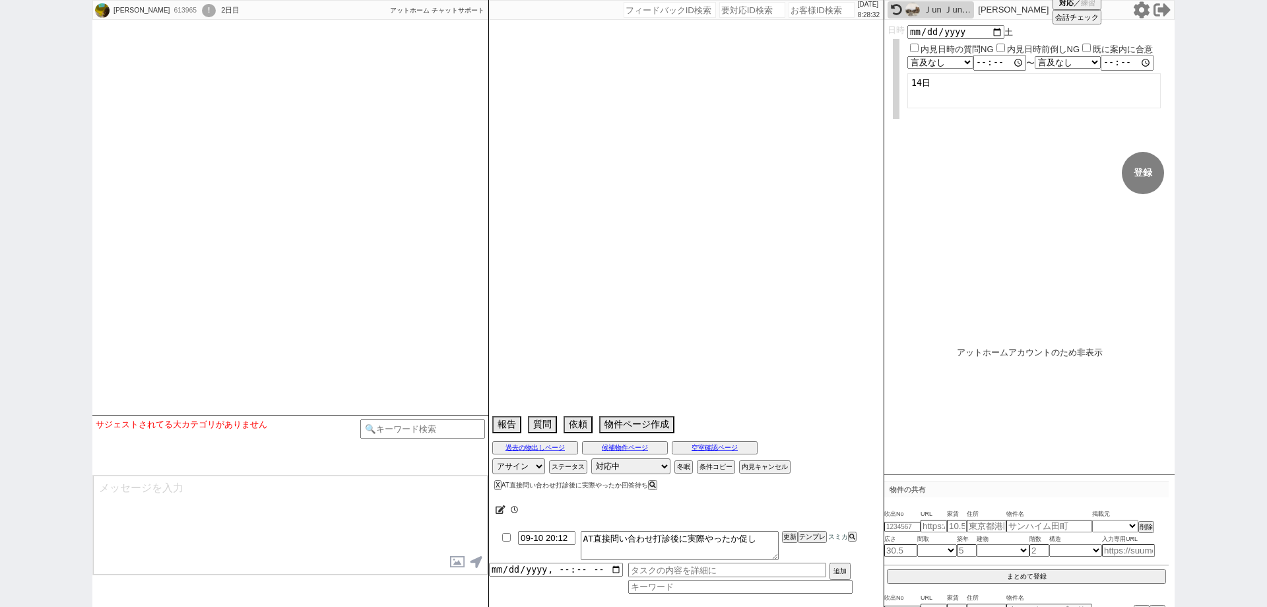 Image resolution: width=1267 pixels, height=607 pixels. What do you see at coordinates (184, 11) in the screenshot?
I see `div: 613965` at bounding box center [184, 11].